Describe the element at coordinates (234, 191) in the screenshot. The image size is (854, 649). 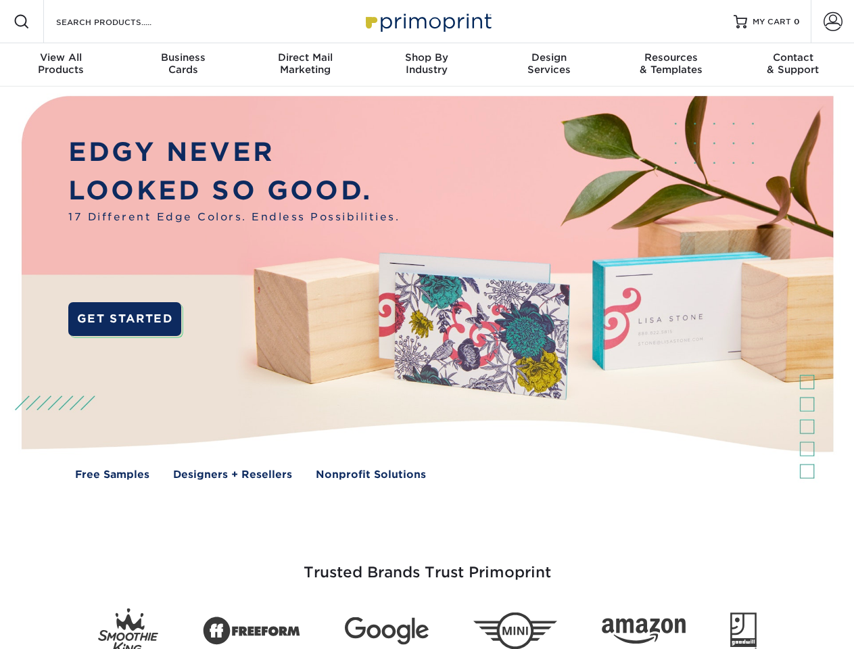
I see `p: LOOKED SO GOOD.` at that location.